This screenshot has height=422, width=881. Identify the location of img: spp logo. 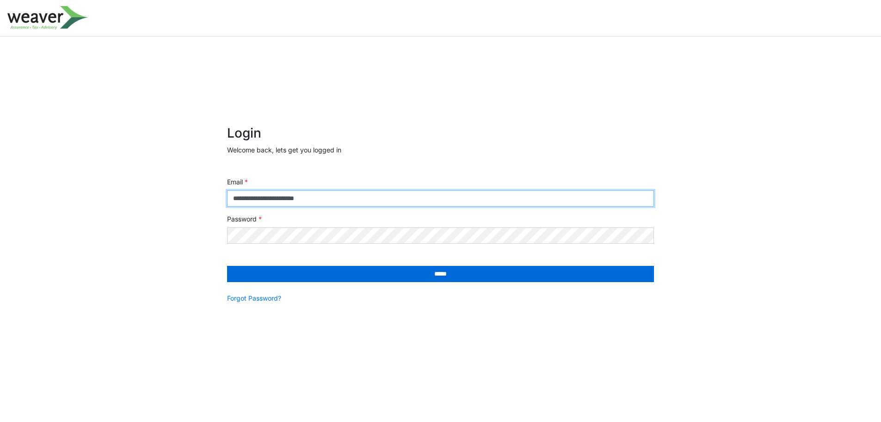
(48, 18).